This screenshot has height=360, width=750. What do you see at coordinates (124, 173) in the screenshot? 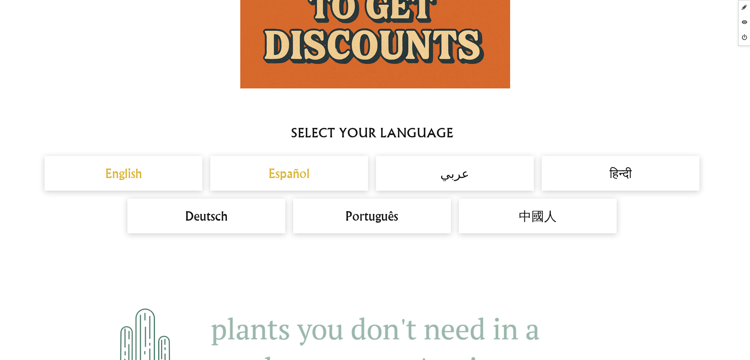
I see `h2: English` at bounding box center [124, 173].